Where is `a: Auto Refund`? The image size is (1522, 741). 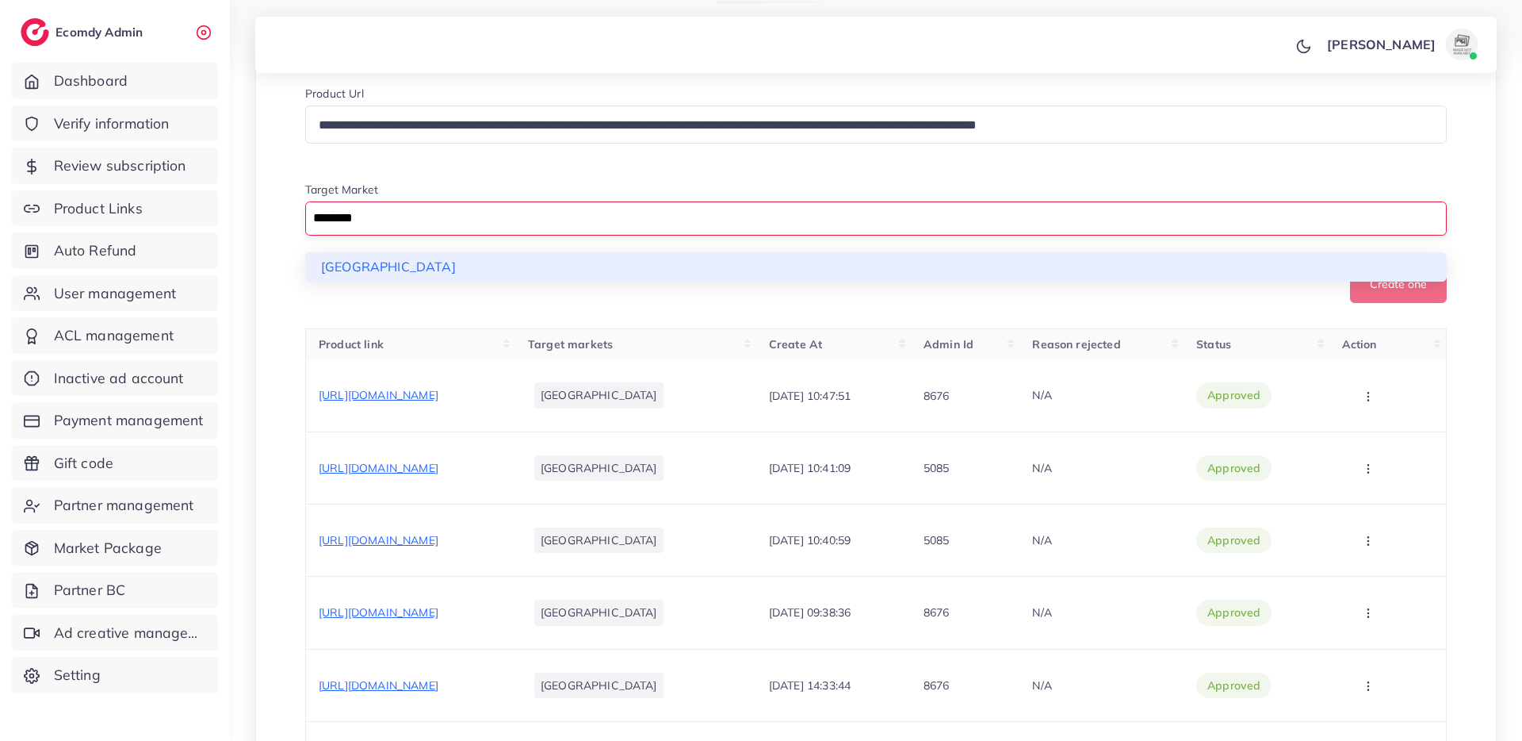
a: Auto Refund is located at coordinates (115, 251).